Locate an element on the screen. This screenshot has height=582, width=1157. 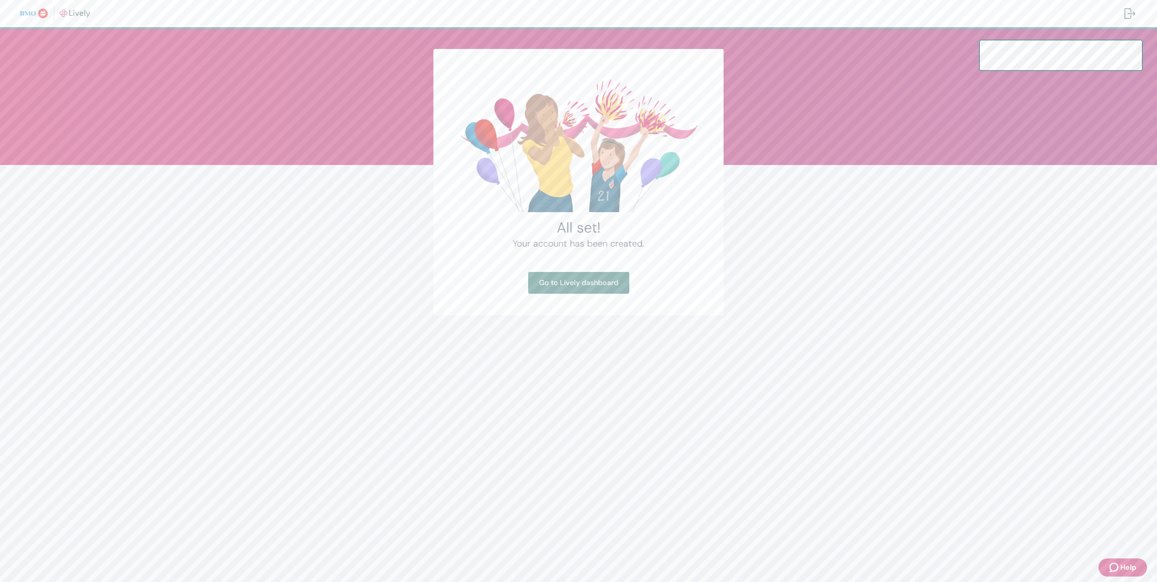
img: Lively is located at coordinates (55, 14).